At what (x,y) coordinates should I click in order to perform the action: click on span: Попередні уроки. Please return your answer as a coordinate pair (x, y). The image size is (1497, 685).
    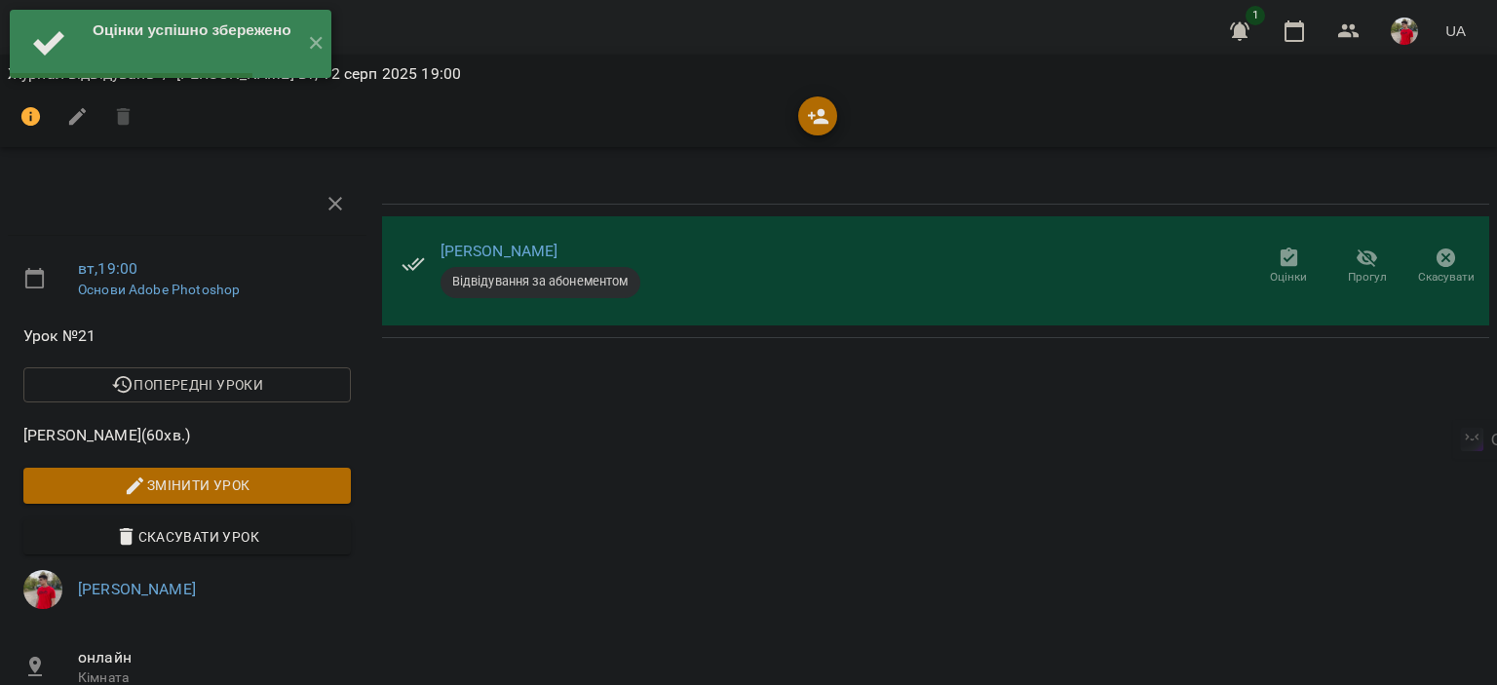
    Looking at the image, I should click on (187, 385).